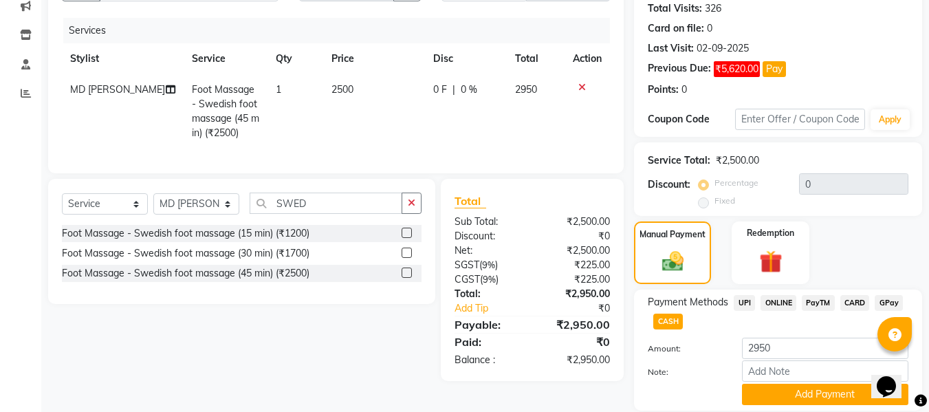 This screenshot has width=929, height=412. Describe the element at coordinates (470, 201) in the screenshot. I see `span: Total` at that location.